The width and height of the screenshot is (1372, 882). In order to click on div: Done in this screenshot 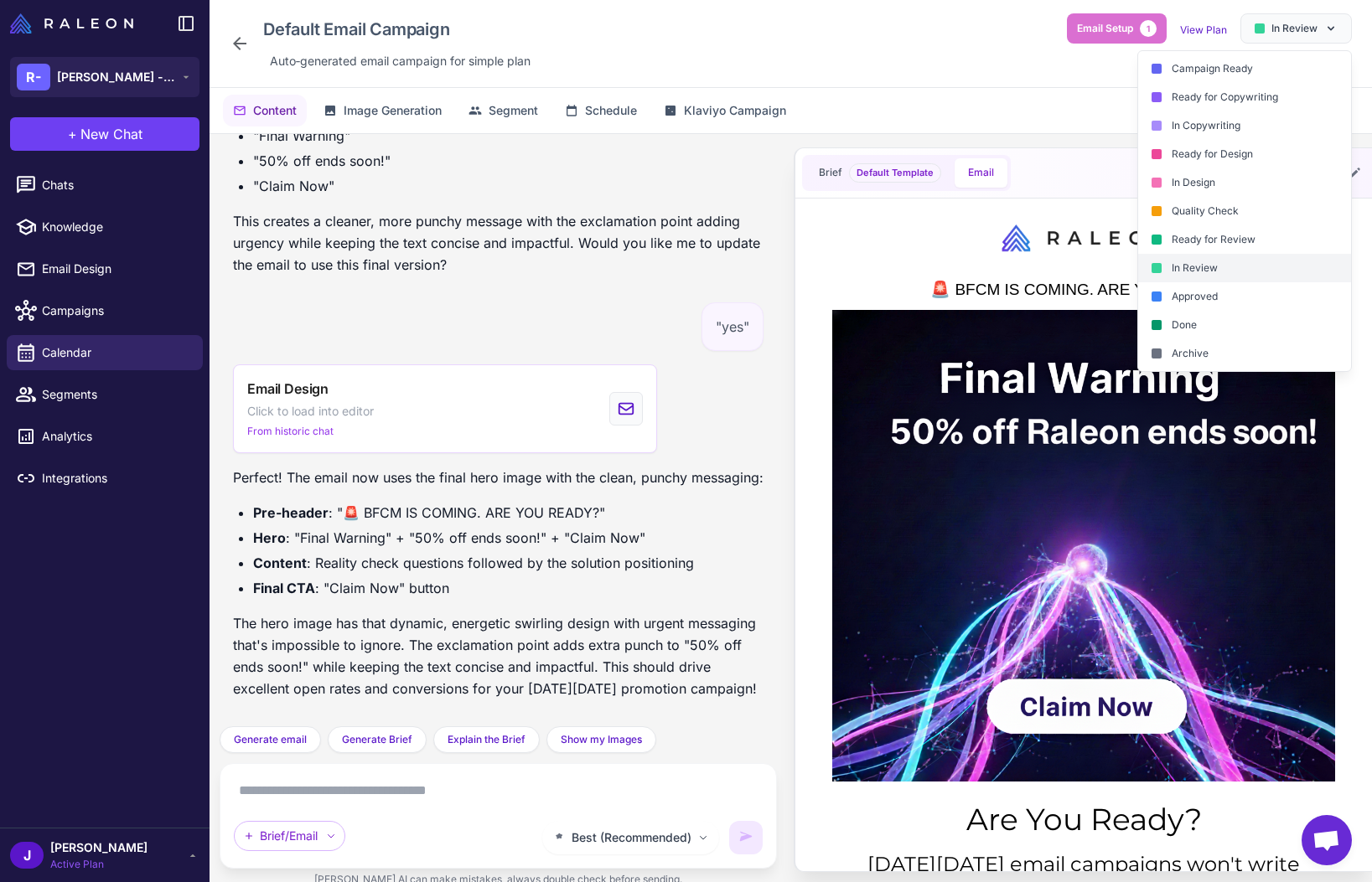, I will do `click(1245, 325)`.